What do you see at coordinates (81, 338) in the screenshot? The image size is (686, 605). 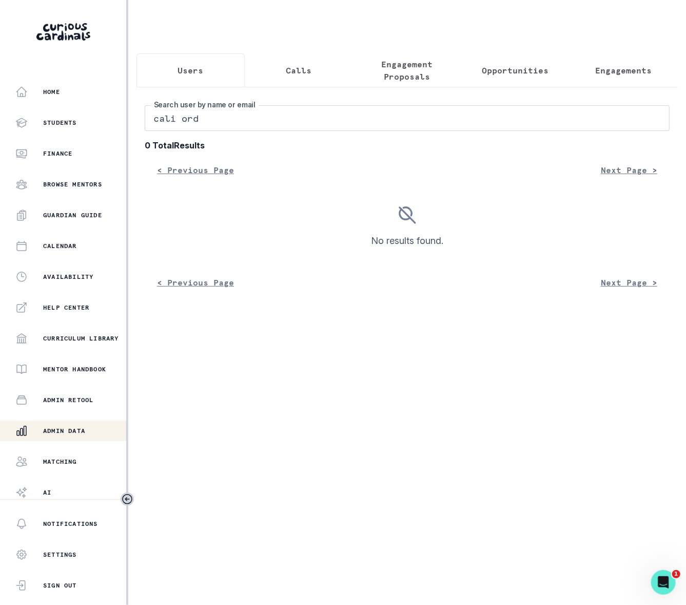 I see `p: Curriculum Library` at bounding box center [81, 338].